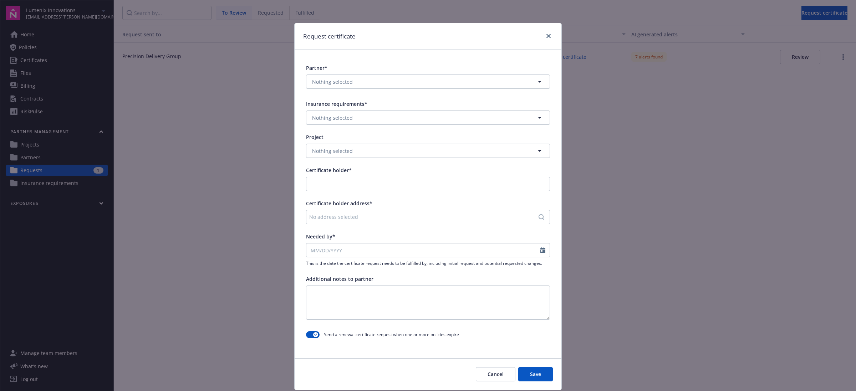 The image size is (856, 391). I want to click on span: Needed by*, so click(321, 236).